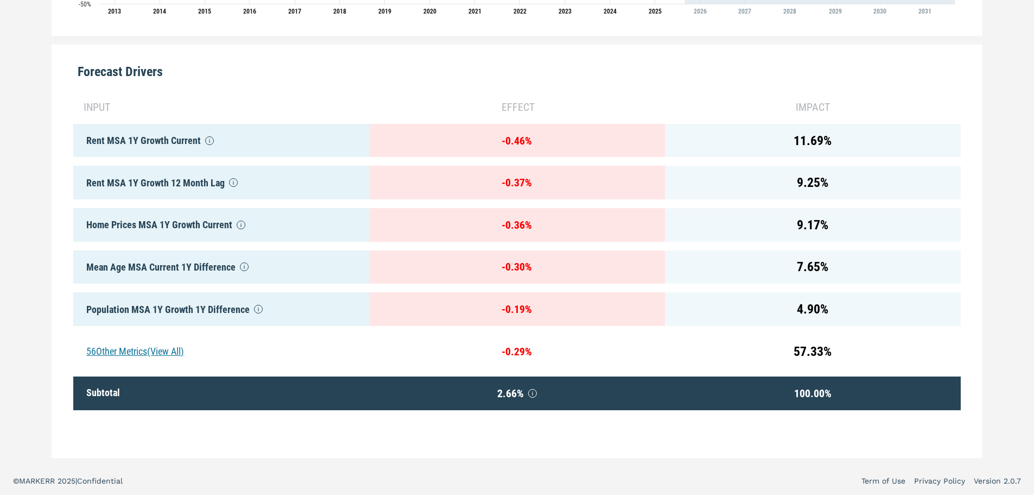 This screenshot has height=495, width=1034. What do you see at coordinates (250, 11) in the screenshot?
I see `tspan: 2016` at bounding box center [250, 11].